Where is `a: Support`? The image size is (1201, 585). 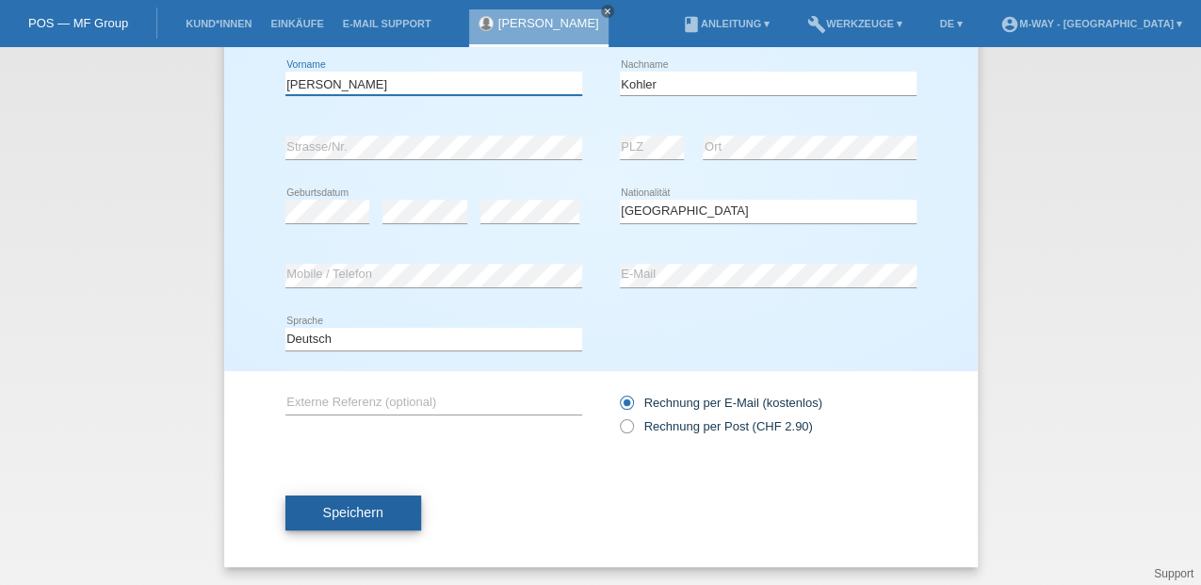
a: Support is located at coordinates (1174, 574).